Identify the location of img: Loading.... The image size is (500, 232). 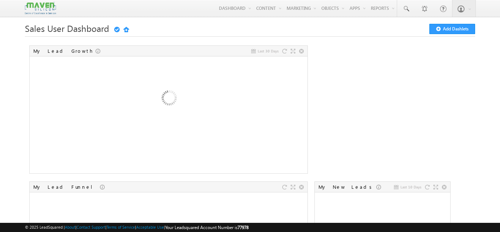
(168, 99).